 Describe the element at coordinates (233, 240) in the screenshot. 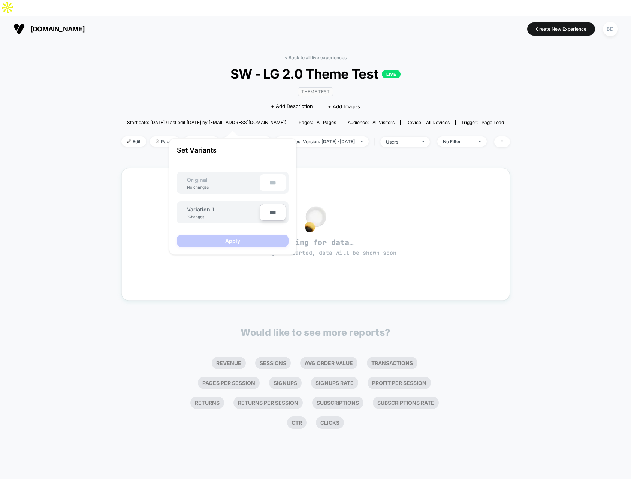

I see `button: Apply` at that location.